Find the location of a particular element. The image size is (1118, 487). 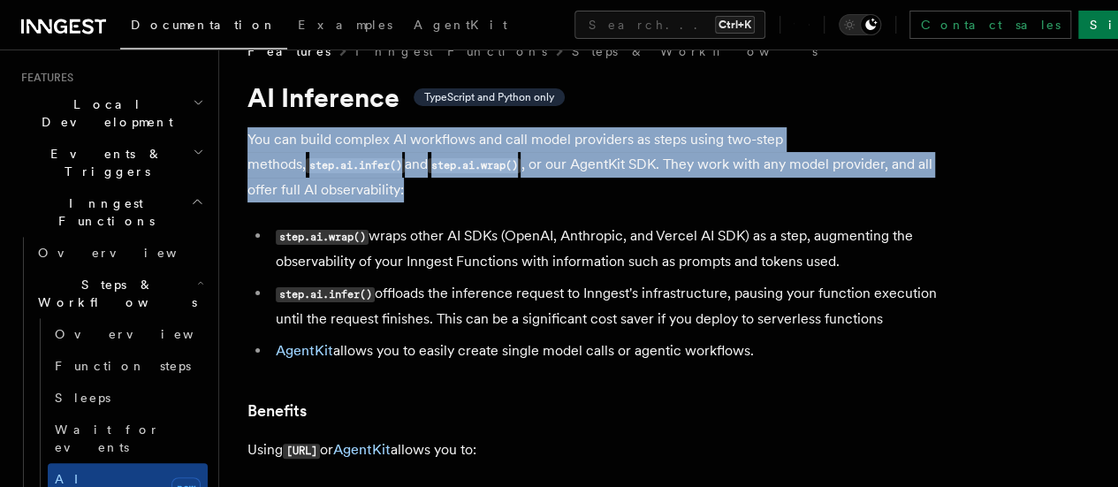

span: AgentKit is located at coordinates (460, 25).